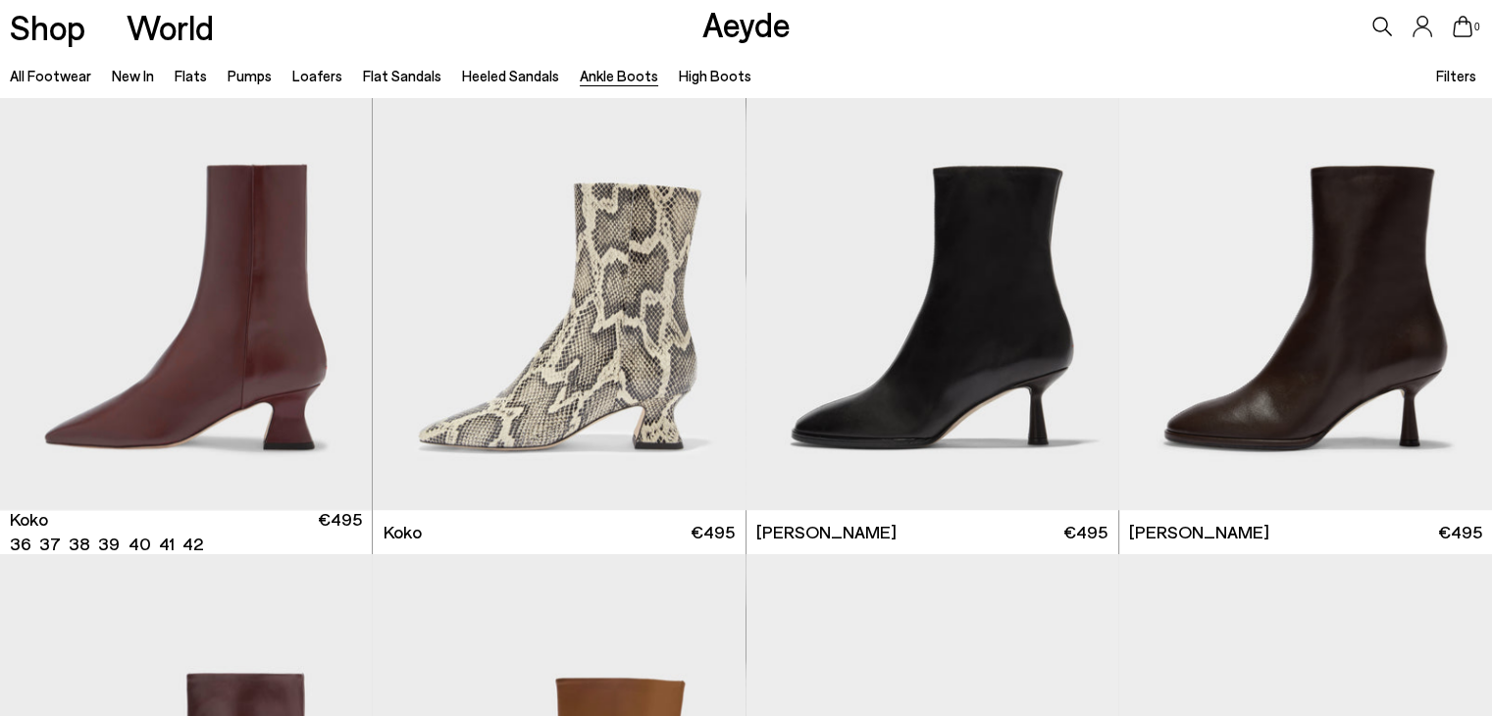  I want to click on a: New In, so click(132, 76).